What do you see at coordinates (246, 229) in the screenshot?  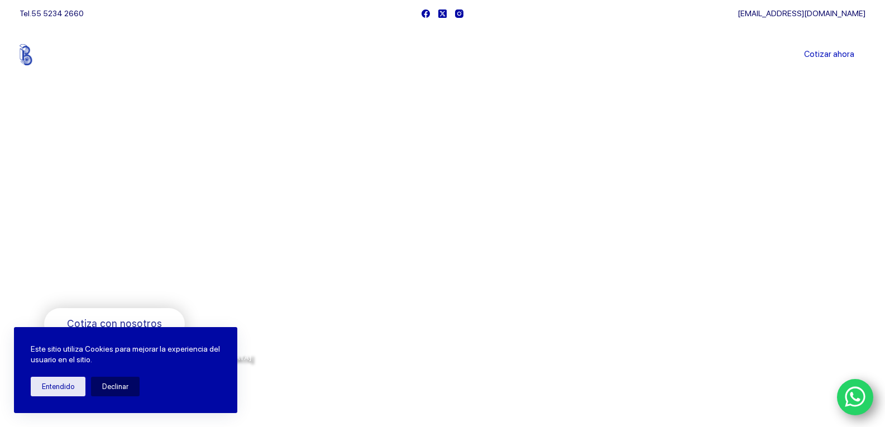 I see `span: Somos los doctores de la industria` at bounding box center [246, 229].